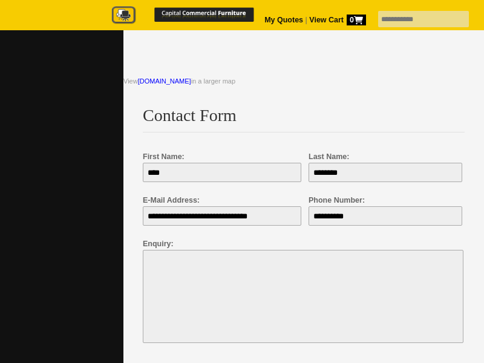 The width and height of the screenshot is (484, 363). What do you see at coordinates (163, 157) in the screenshot?
I see `span: First Name:` at bounding box center [163, 157].